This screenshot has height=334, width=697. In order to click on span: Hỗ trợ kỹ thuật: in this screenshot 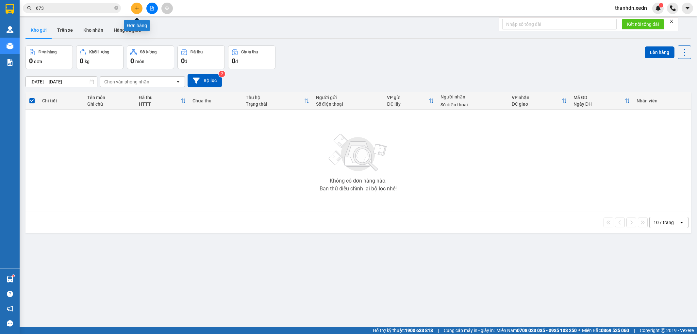, I will do `click(403, 330)`.